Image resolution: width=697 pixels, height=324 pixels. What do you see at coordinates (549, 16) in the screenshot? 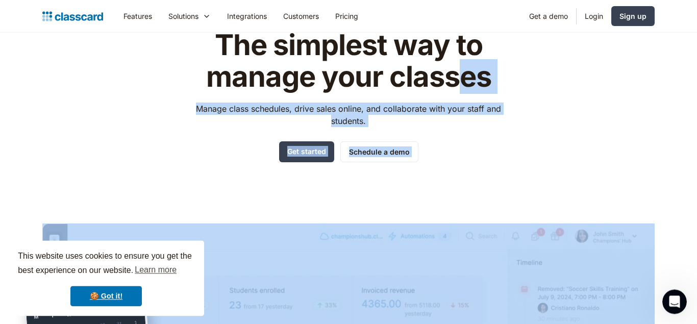
I see `a: Get a demo` at bounding box center [549, 16].